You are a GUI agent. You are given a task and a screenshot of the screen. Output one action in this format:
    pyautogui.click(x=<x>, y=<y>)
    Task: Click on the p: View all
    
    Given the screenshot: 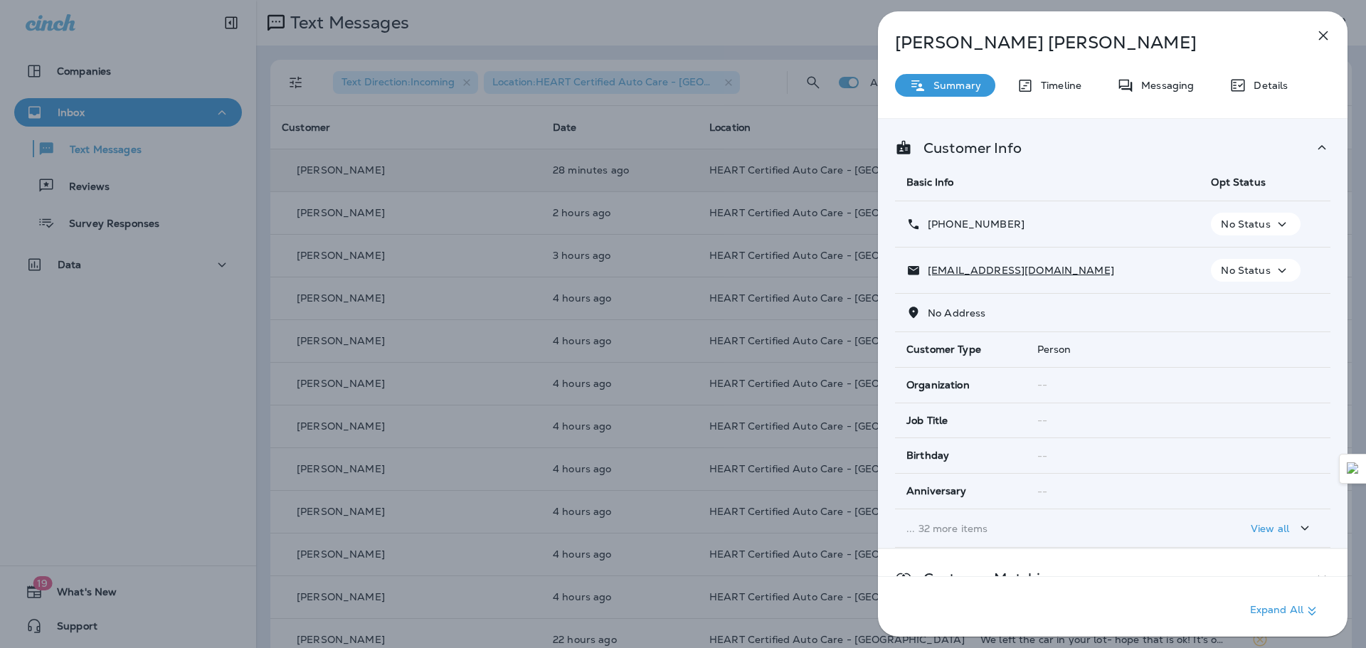 What is the action you would take?
    pyautogui.click(x=1270, y=529)
    